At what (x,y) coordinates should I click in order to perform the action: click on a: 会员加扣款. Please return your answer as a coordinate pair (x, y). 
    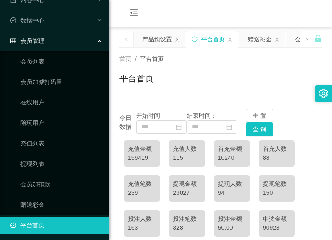
    Looking at the image, I should click on (61, 184).